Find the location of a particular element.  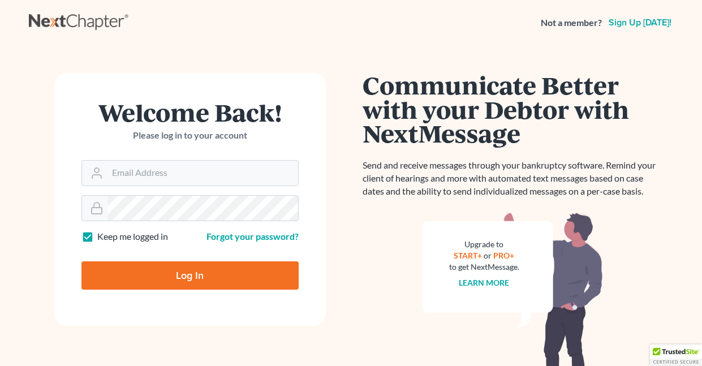

h1: Communicate Better with your Debtor with NextMessage is located at coordinates (513, 109).